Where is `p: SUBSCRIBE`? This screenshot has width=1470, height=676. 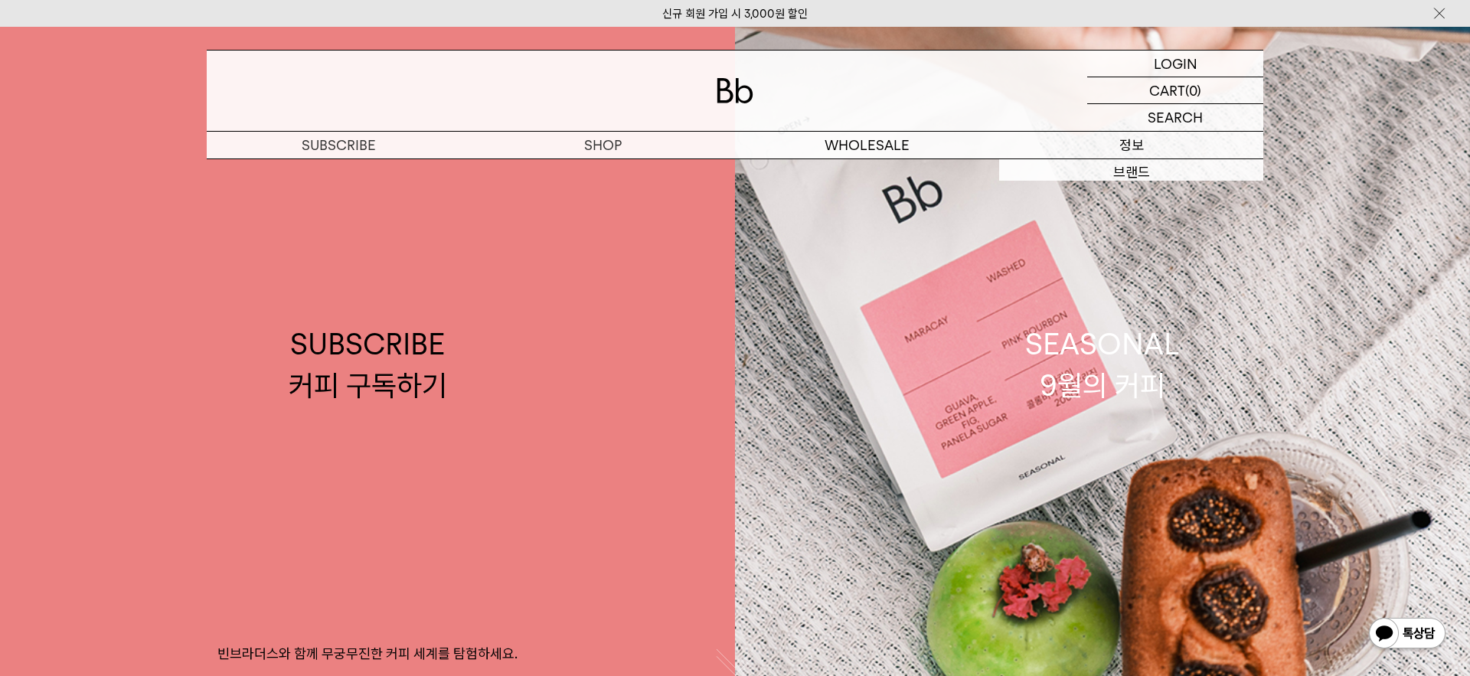
p: SUBSCRIBE is located at coordinates (338, 145).